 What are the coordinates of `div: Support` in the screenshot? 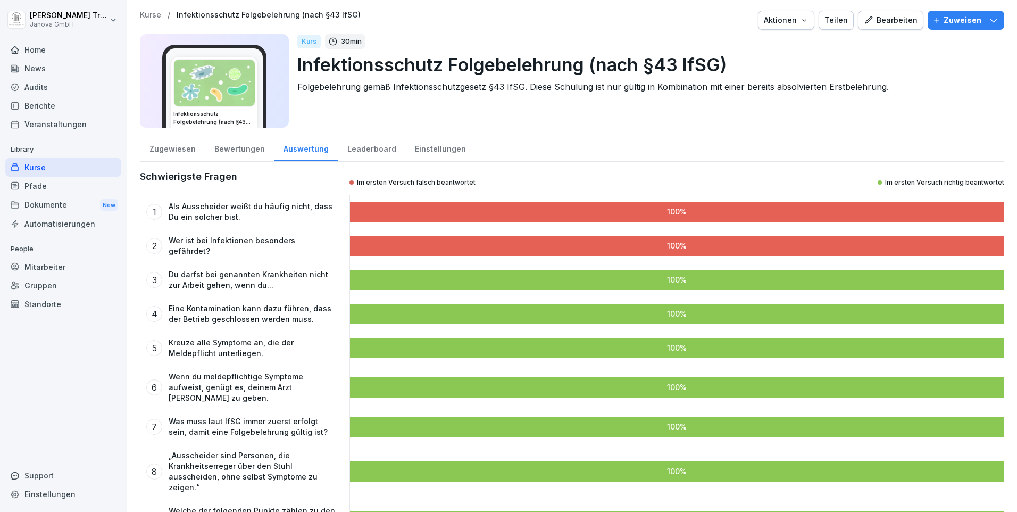 It's located at (63, 475).